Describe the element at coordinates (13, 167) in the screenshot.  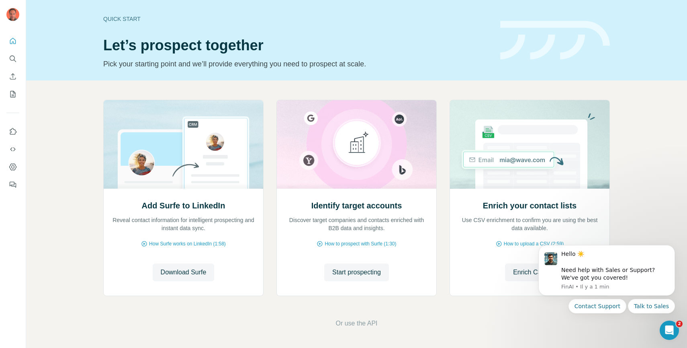
I see `button: Dashboard` at that location.